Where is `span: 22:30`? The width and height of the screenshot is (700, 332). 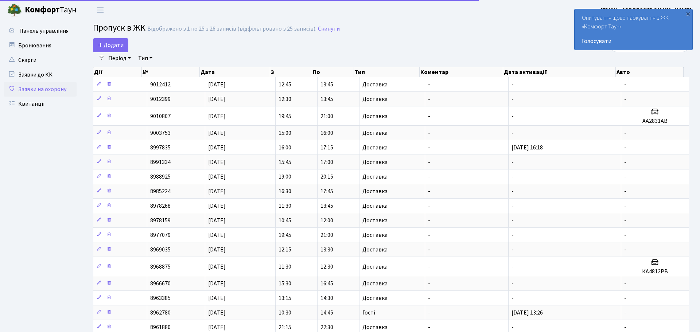 span: 22:30 is located at coordinates (327, 328).